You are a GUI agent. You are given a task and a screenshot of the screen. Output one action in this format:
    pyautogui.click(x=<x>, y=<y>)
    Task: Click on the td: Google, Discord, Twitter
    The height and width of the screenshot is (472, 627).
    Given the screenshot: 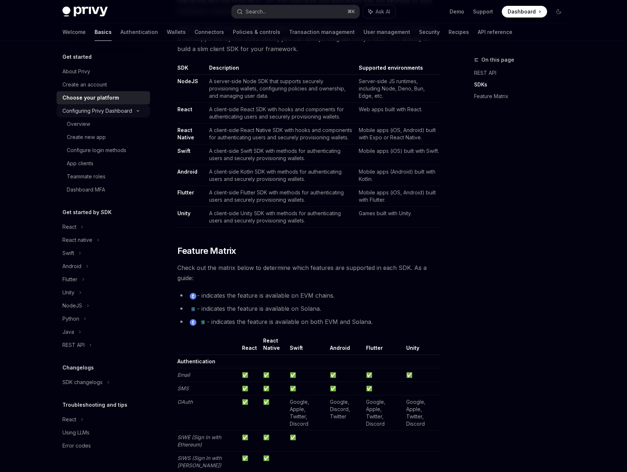 What is the action you would take?
    pyautogui.click(x=345, y=413)
    